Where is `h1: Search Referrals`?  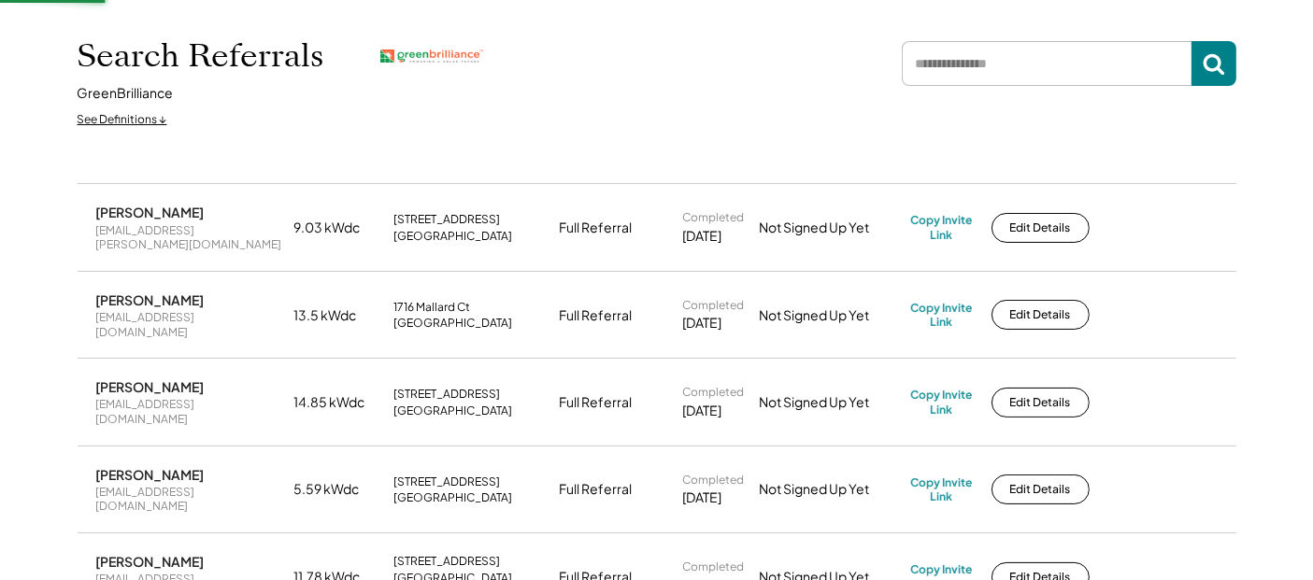
h1: Search Referrals is located at coordinates (201, 56).